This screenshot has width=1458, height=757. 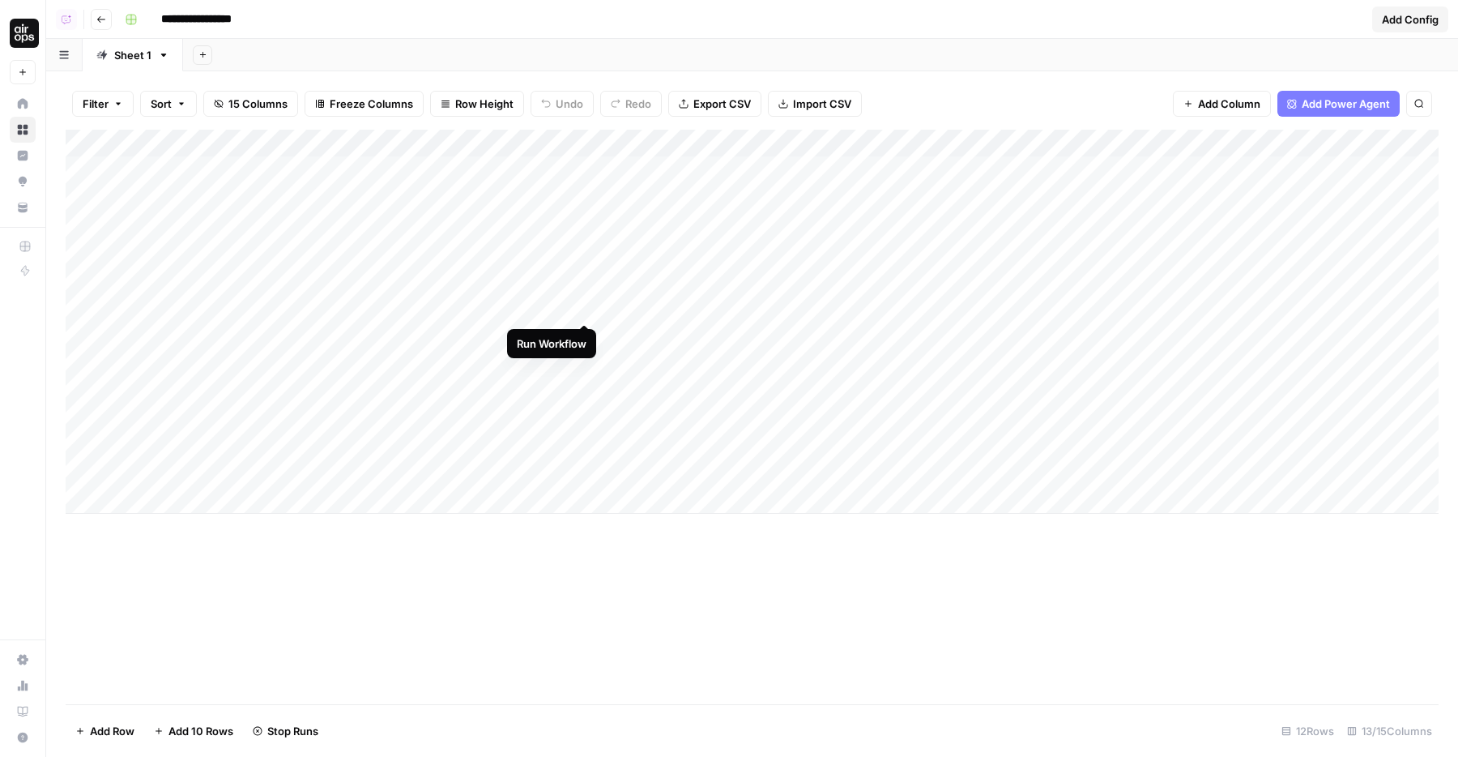 What do you see at coordinates (133, 55) in the screenshot?
I see `a: Sheet 1` at bounding box center [133, 55].